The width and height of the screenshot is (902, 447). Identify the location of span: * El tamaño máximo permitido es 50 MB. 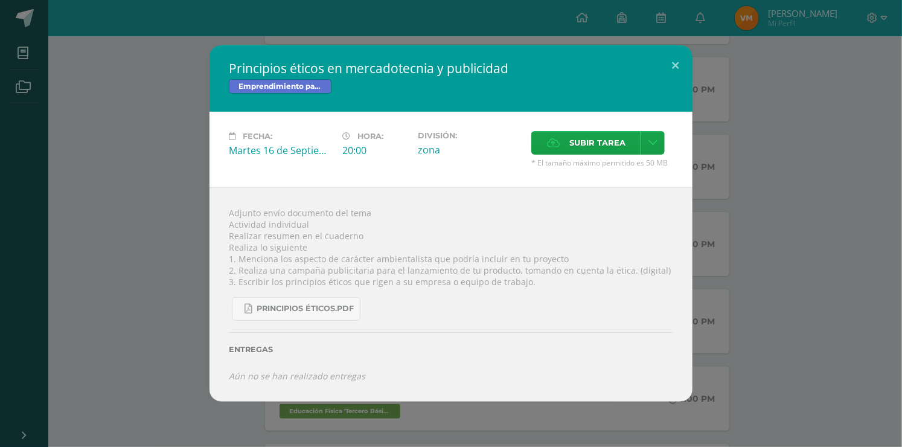
(602, 162).